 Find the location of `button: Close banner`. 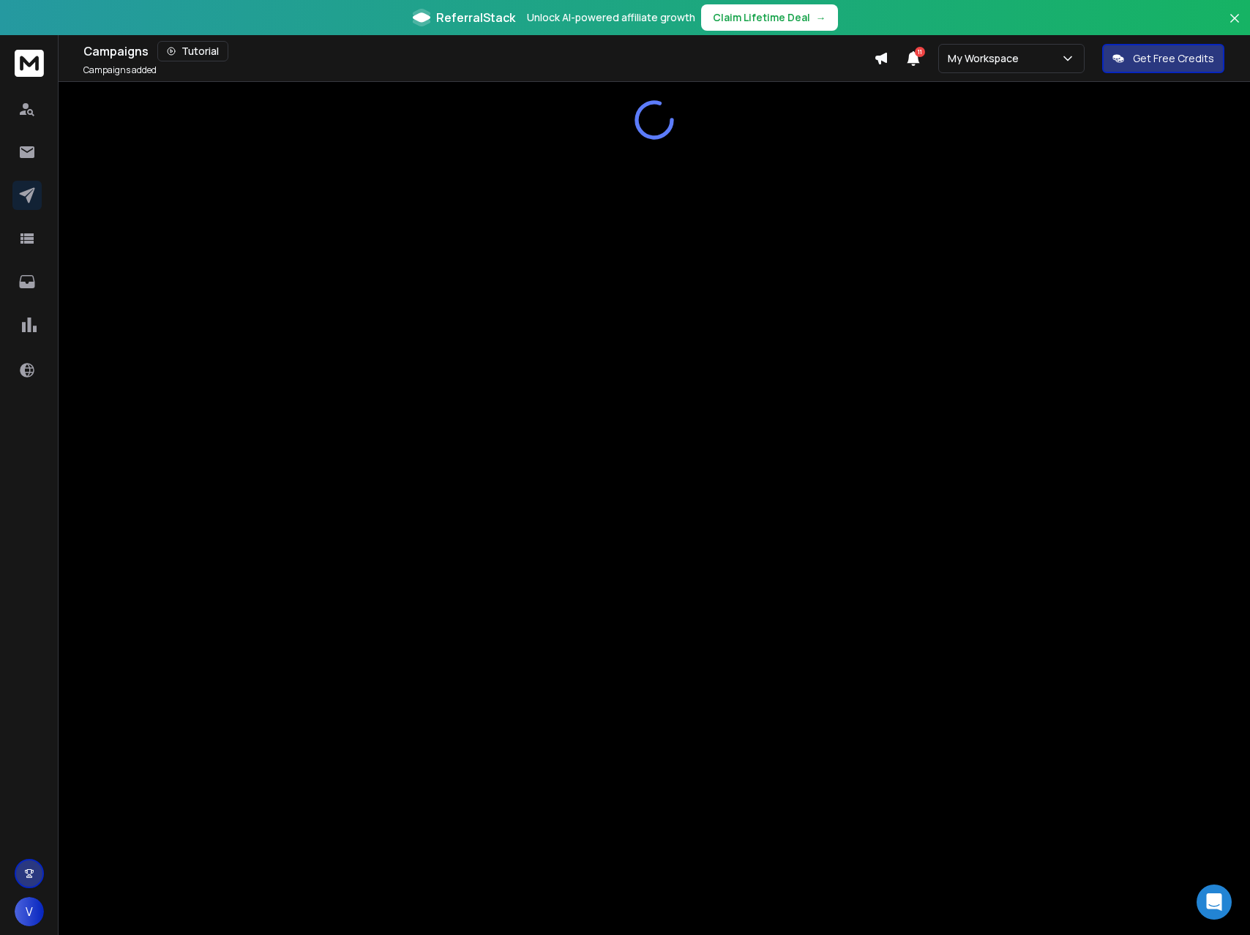

button: Close banner is located at coordinates (1235, 26).